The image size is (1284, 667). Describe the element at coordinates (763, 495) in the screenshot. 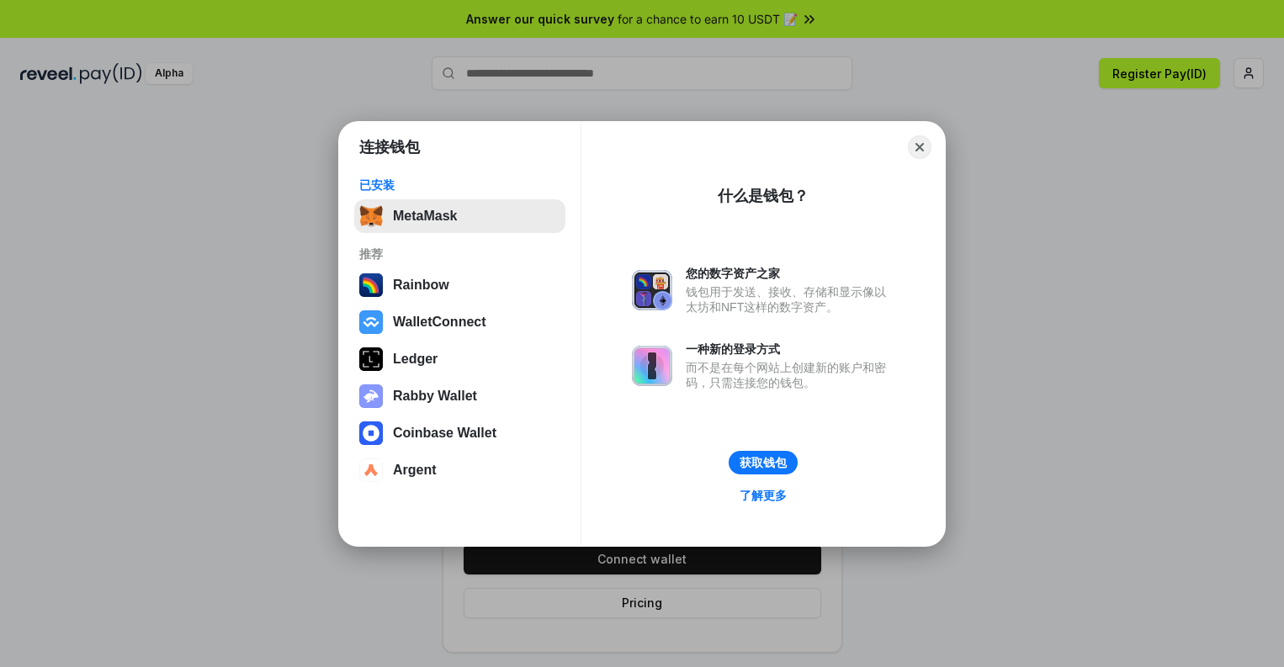

I see `div: 了解更多` at that location.